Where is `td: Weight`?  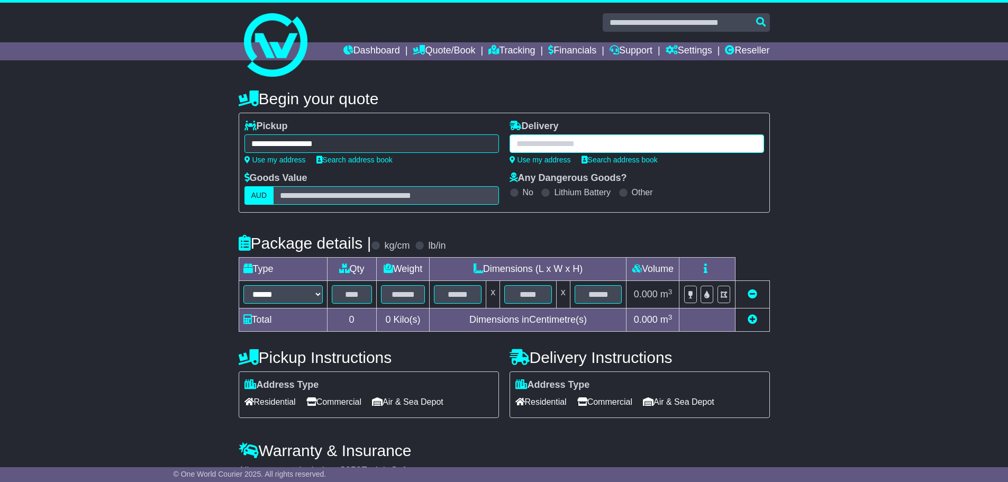 td: Weight is located at coordinates (403, 269).